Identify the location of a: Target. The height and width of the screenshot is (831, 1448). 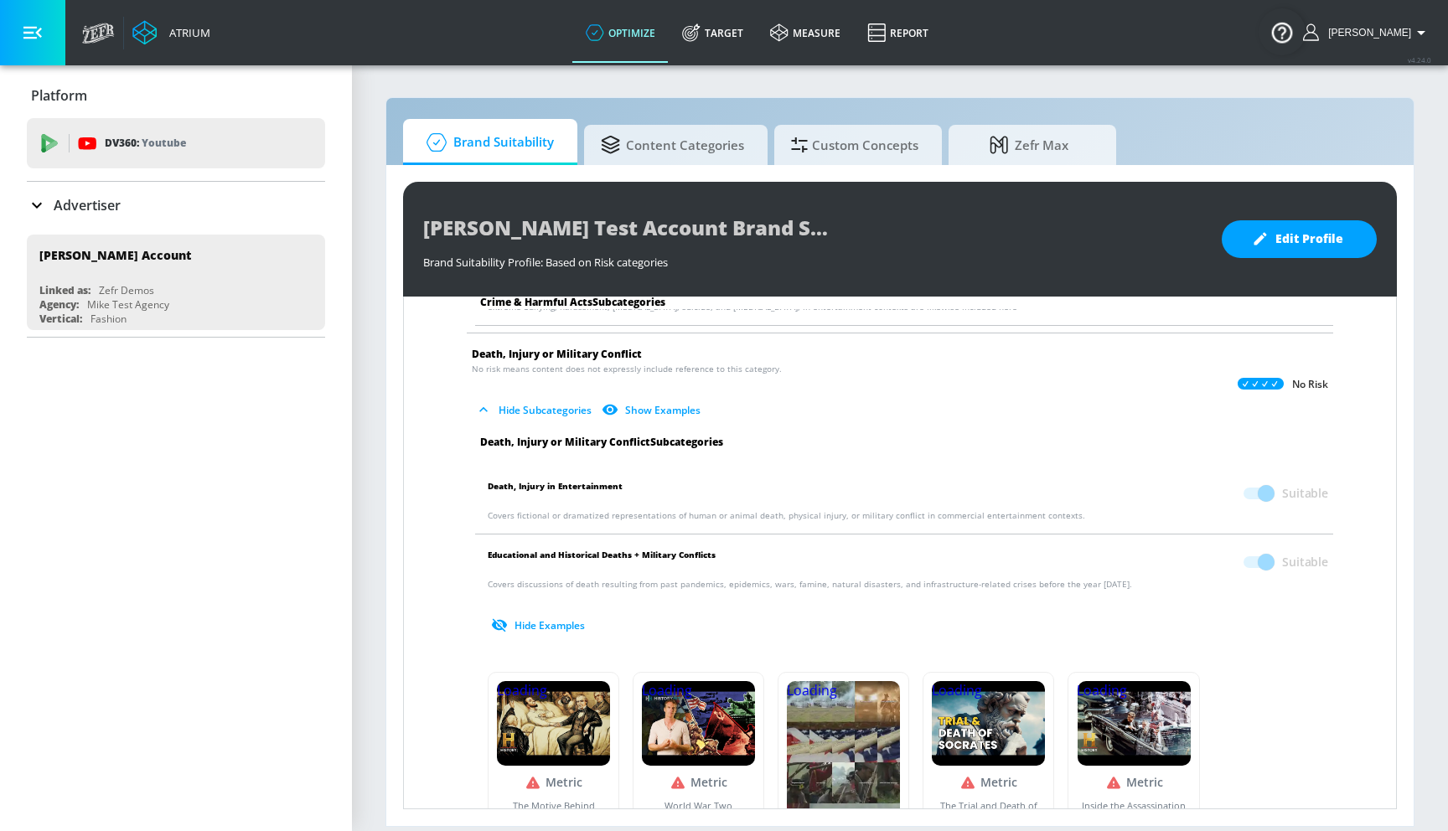
(712, 33).